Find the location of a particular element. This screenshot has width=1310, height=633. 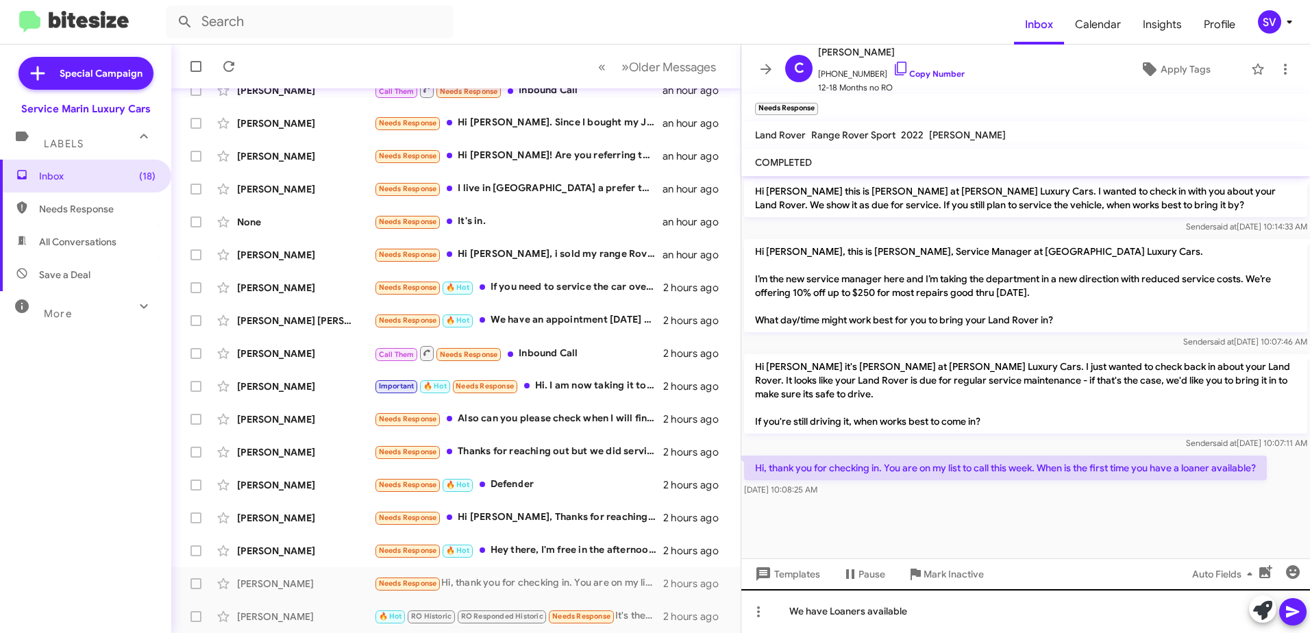

a: Profile is located at coordinates (1220, 25).